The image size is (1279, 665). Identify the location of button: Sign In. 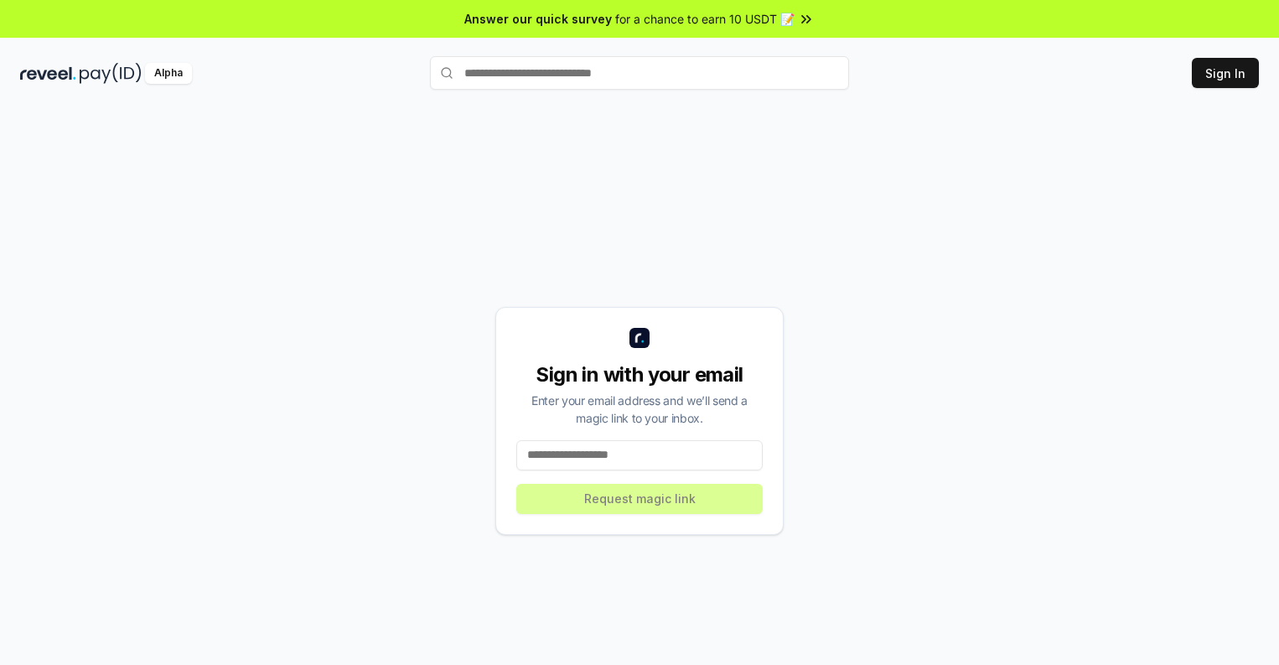
(1226, 73).